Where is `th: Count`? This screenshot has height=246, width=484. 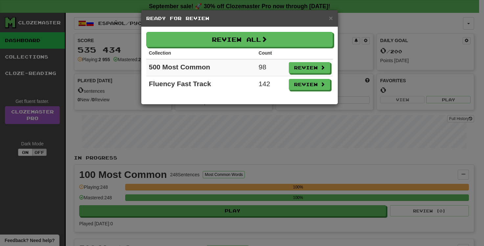 th: Count is located at coordinates (271, 53).